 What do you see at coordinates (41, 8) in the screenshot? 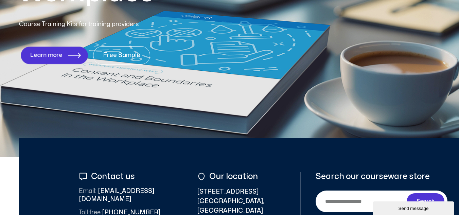
I see `div: Send message` at bounding box center [41, 8].